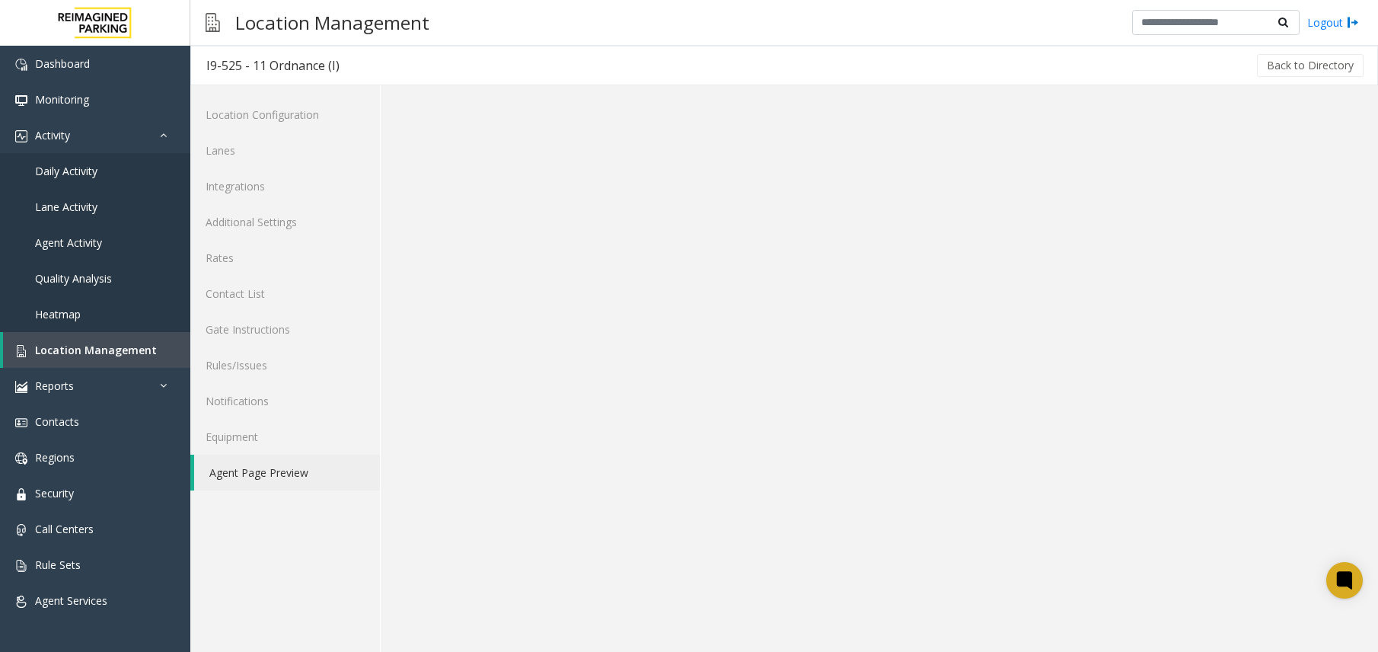 This screenshot has height=652, width=1378. What do you see at coordinates (54, 385) in the screenshot?
I see `span: Reports` at bounding box center [54, 385].